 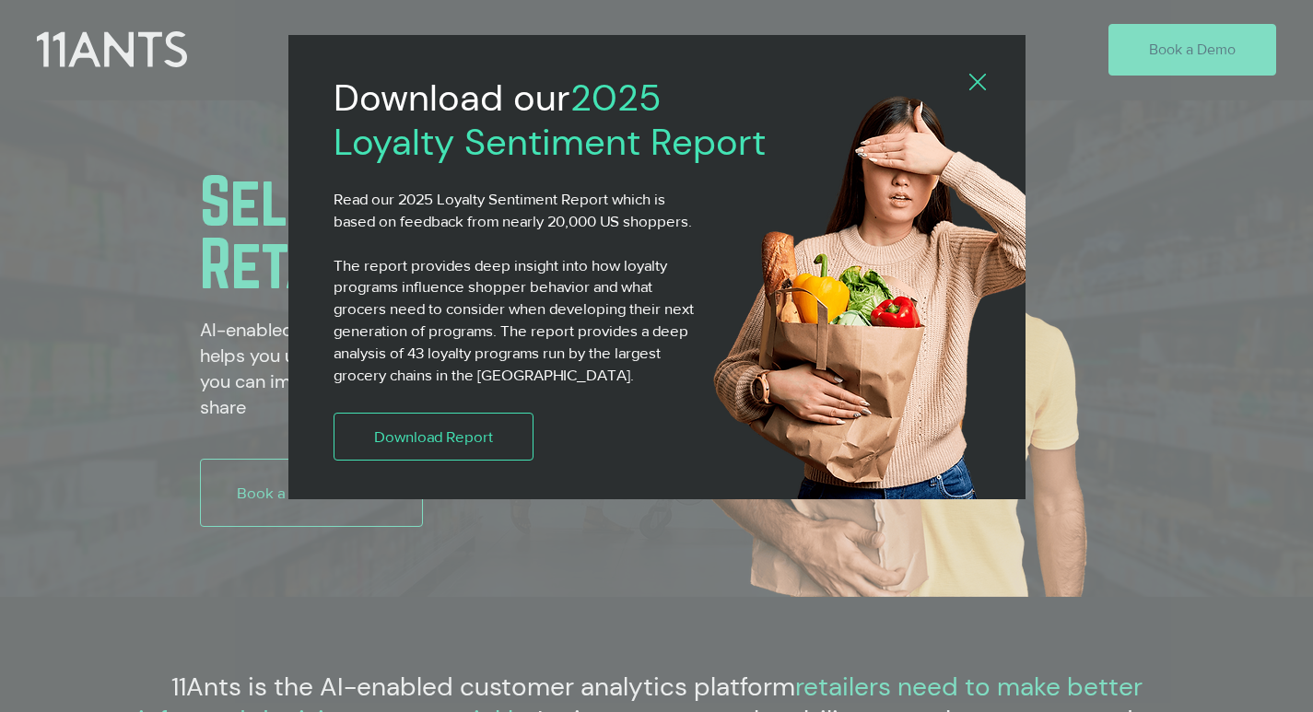 I want to click on p: The report provides deep insight into how loyalty programs influence shopper behavior and what gr..., so click(x=518, y=320).